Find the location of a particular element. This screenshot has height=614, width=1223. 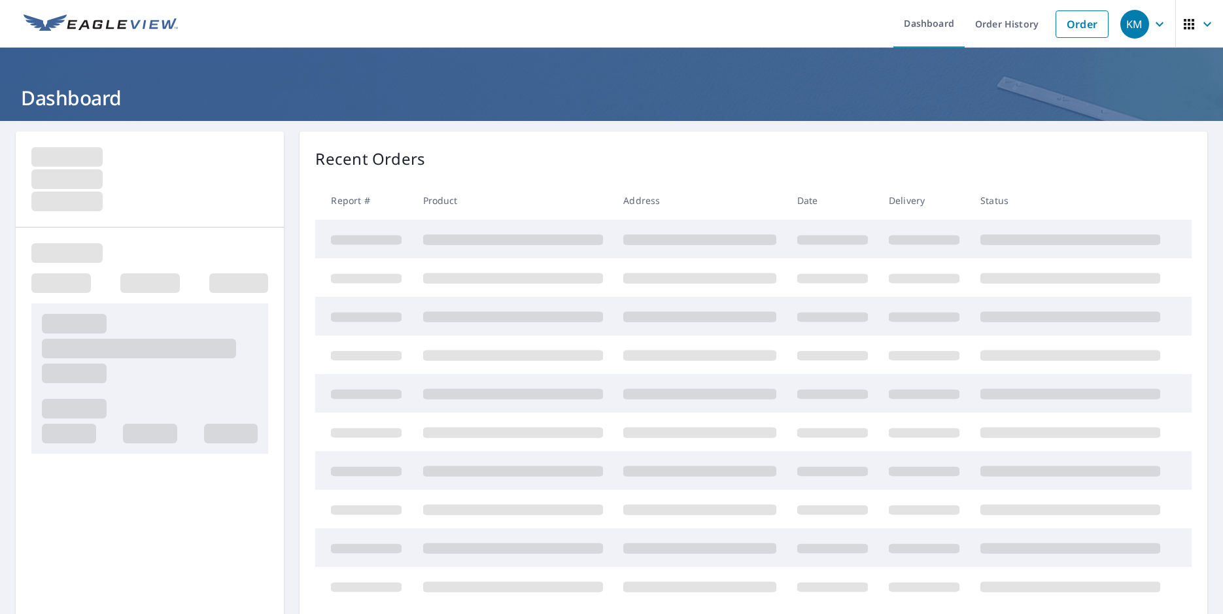

th: Product is located at coordinates (513, 200).